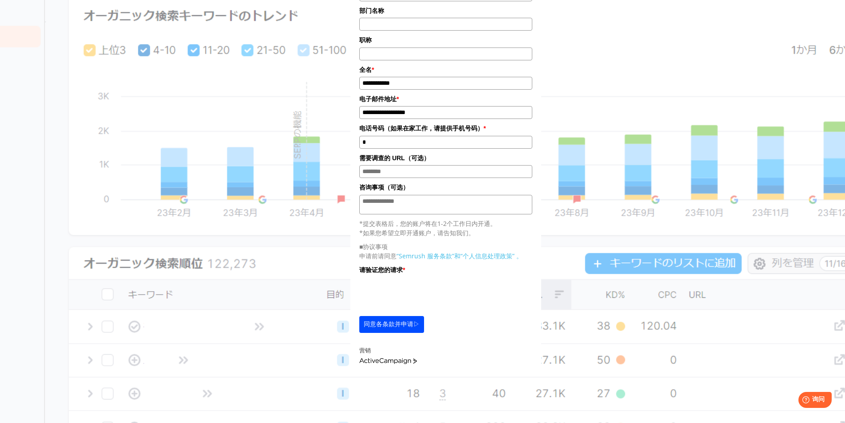  Describe the element at coordinates (492, 256) in the screenshot. I see `a: “个人信息处理政策” 。` at that location.